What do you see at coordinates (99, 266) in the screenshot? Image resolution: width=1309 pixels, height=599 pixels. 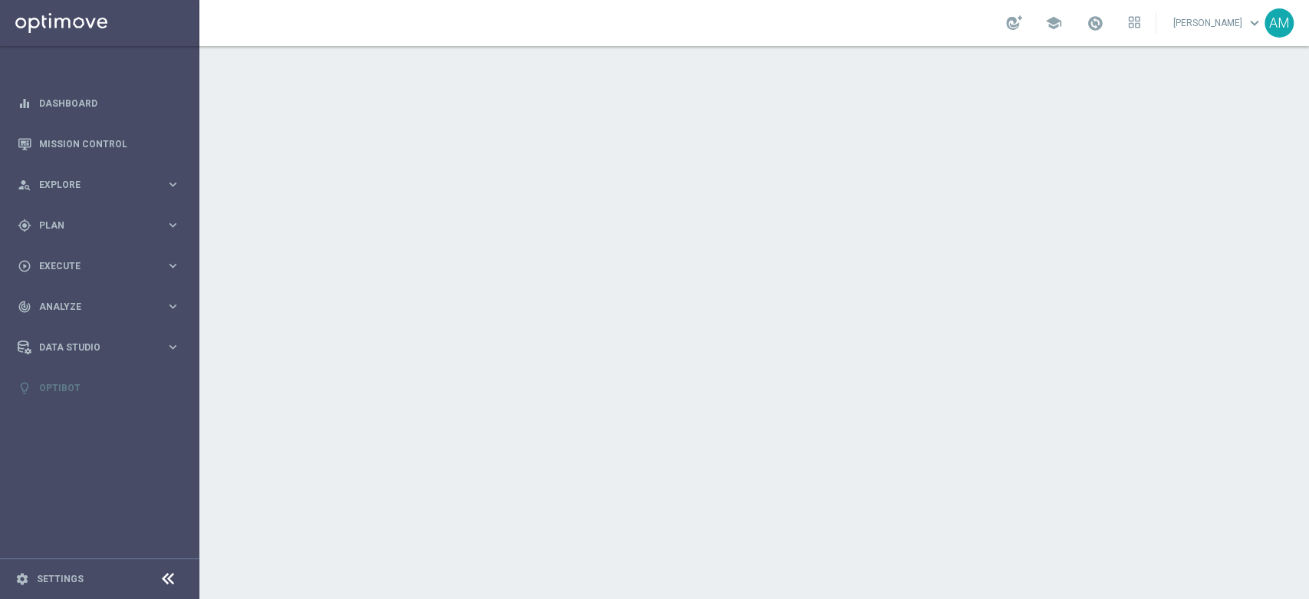 I see `button: play_circle_outline Execute keyboard_arrow_right` at bounding box center [99, 266].